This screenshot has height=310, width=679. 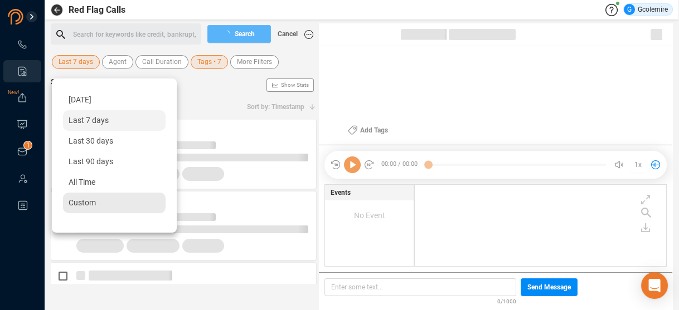 I want to click on button: More Filters, so click(x=254, y=62).